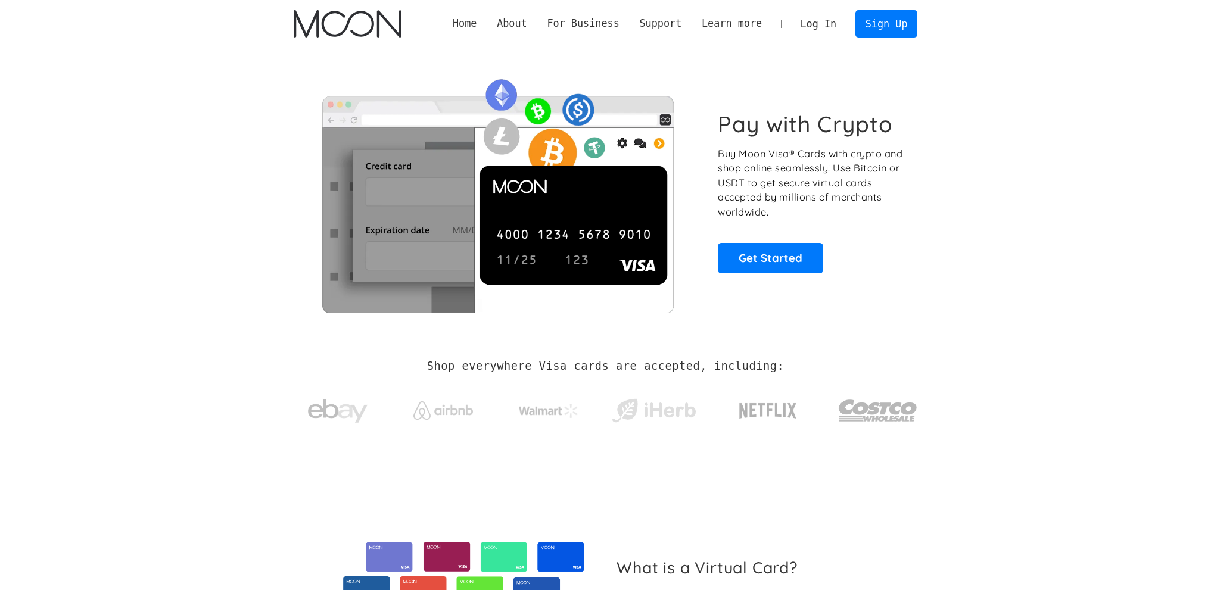 The height and width of the screenshot is (590, 1211). I want to click on a: Walmart, so click(548, 408).